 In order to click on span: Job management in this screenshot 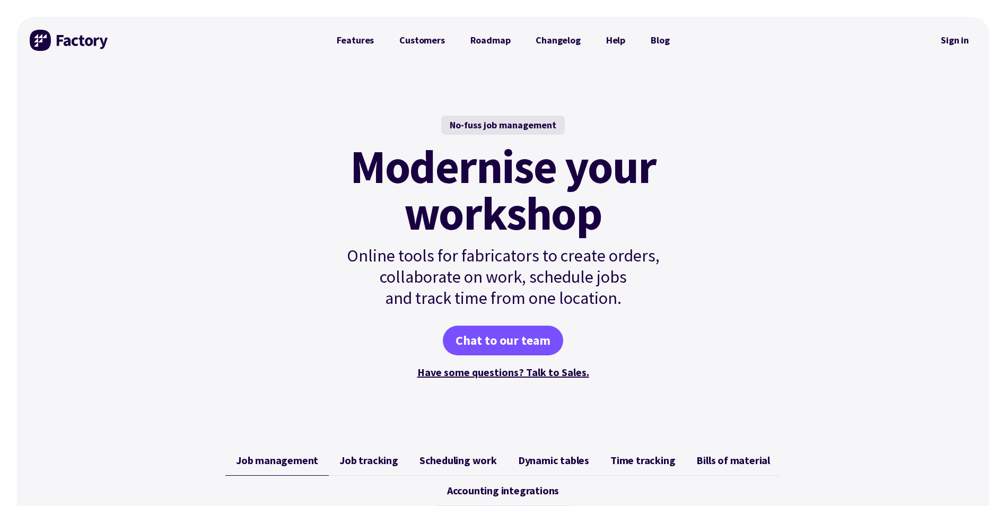, I will do `click(277, 460)`.